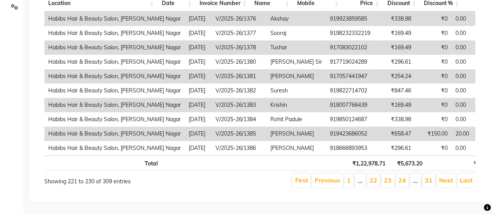  Describe the element at coordinates (446, 181) in the screenshot. I see `a: Next` at that location.